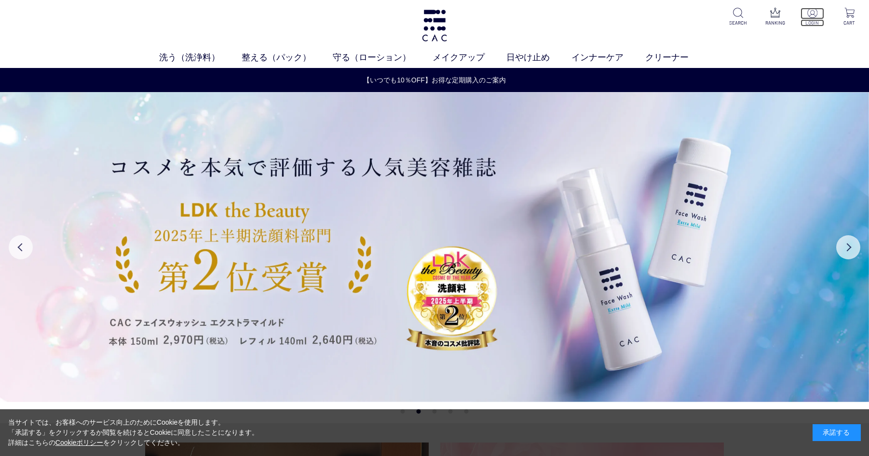 The width and height of the screenshot is (869, 456). I want to click on a: SEARCH, so click(738, 17).